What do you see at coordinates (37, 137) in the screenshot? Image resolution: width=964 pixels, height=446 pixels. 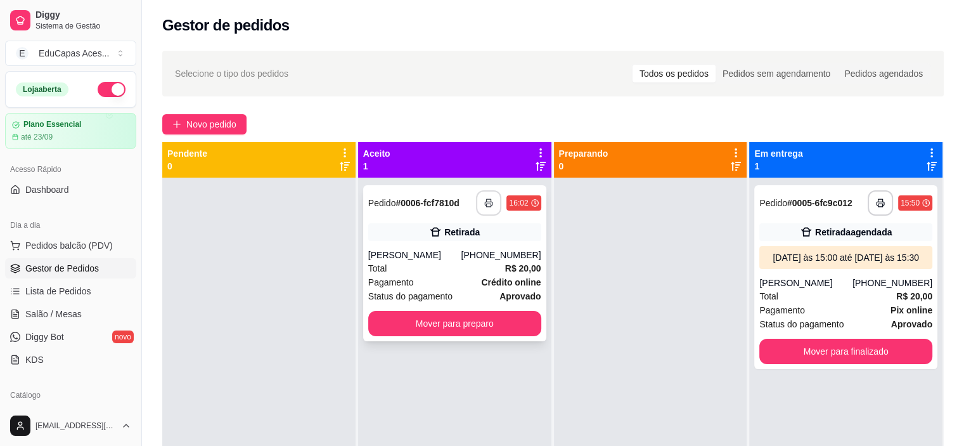 I see `article: até 23/09` at bounding box center [37, 137].